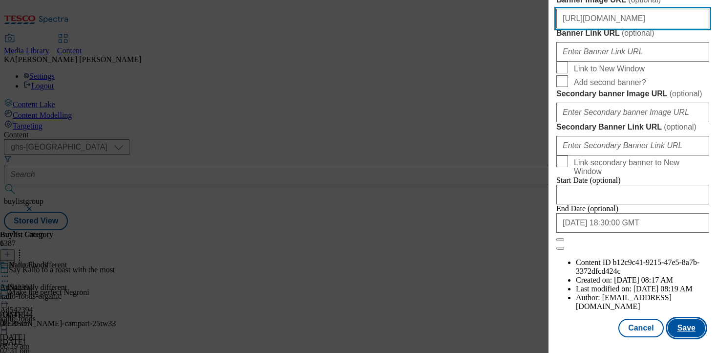 The width and height of the screenshot is (717, 353). I want to click on li: Created on:, so click(642, 280).